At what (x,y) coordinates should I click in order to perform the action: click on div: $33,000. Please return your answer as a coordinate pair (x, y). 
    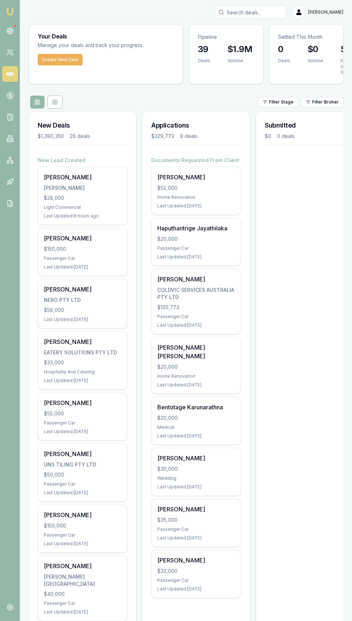
    Looking at the image, I should click on (83, 363).